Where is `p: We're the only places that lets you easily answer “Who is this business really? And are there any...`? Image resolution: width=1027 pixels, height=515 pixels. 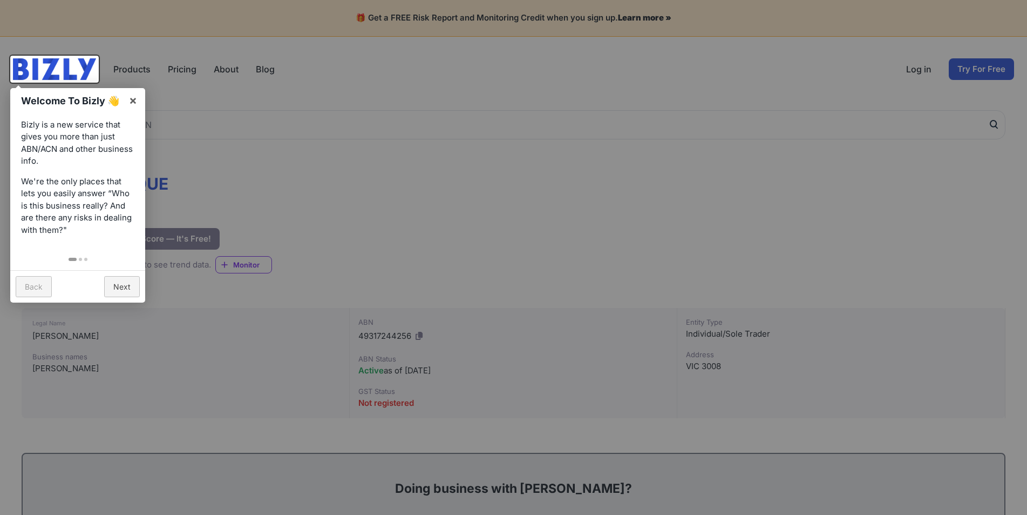 p: We're the only places that lets you easily answer “Who is this business really? And are there any... is located at coordinates (78, 206).